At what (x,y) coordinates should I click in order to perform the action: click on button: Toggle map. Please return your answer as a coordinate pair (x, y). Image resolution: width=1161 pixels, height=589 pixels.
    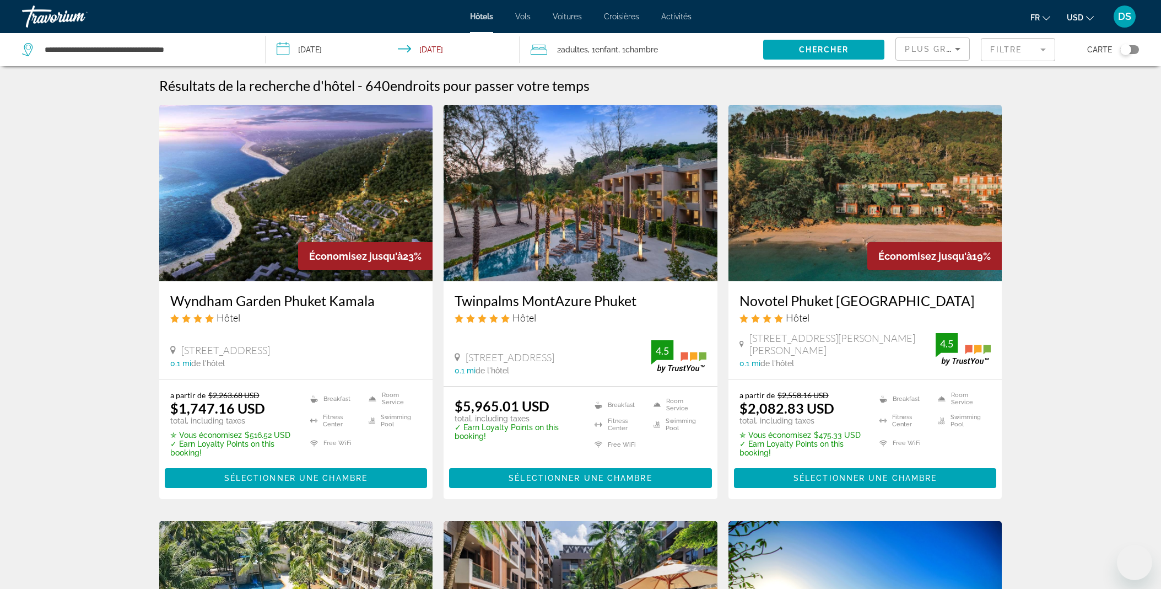
    Looking at the image, I should click on (1125, 50).